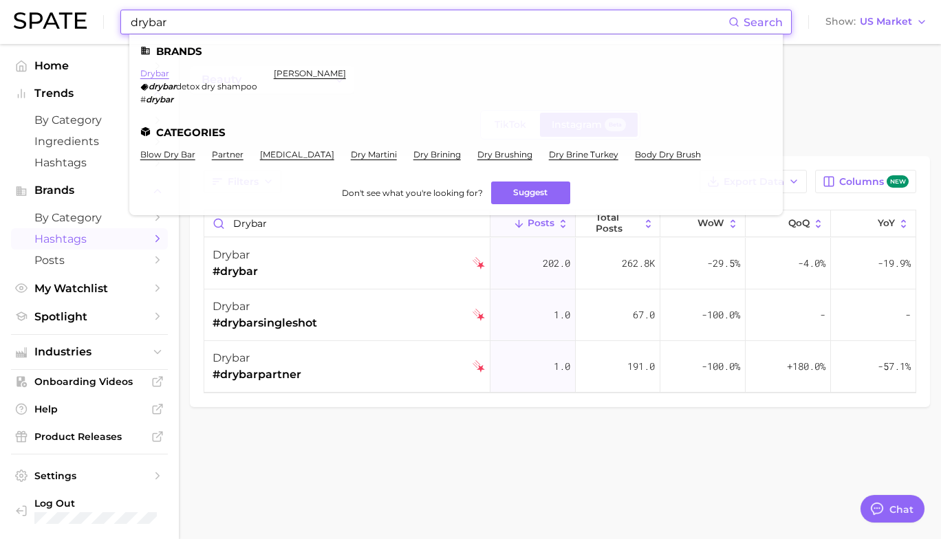  Describe the element at coordinates (456, 51) in the screenshot. I see `li: Brands` at that location.